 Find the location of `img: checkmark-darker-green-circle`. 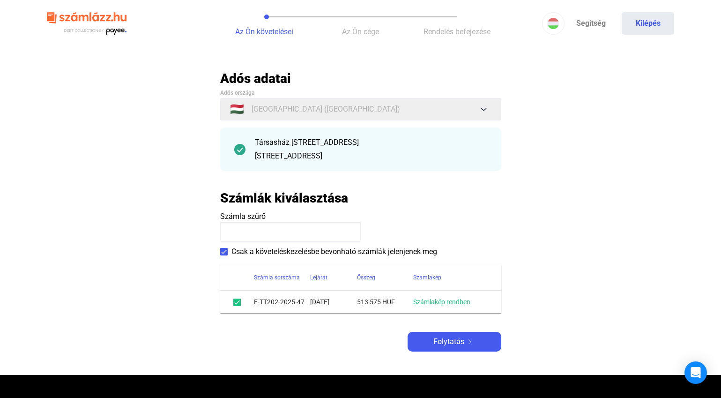

img: checkmark-darker-green-circle is located at coordinates (240, 149).